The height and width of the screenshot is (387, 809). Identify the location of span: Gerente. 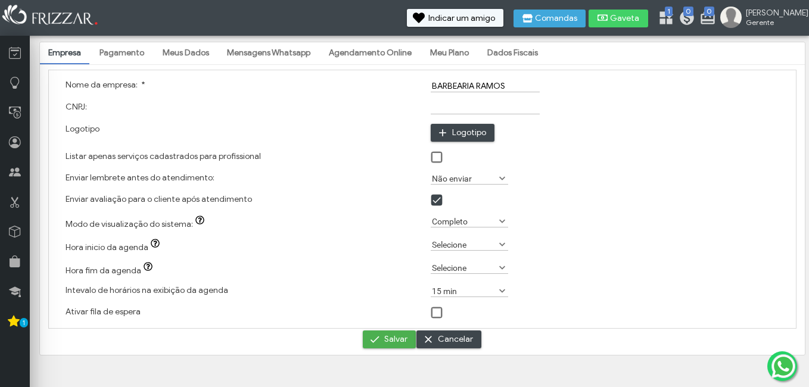
(773, 22).